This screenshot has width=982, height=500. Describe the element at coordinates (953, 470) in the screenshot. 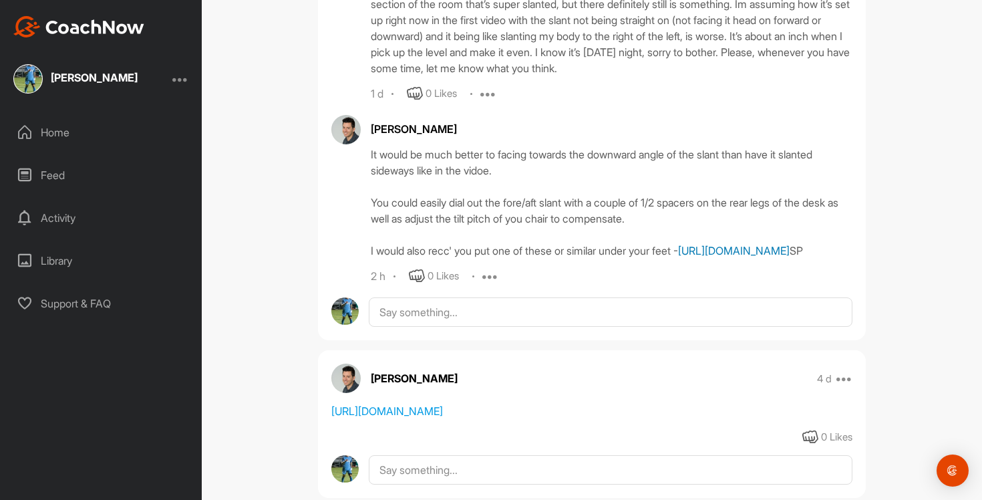

I see `div: Open Intercom Messenger` at that location.